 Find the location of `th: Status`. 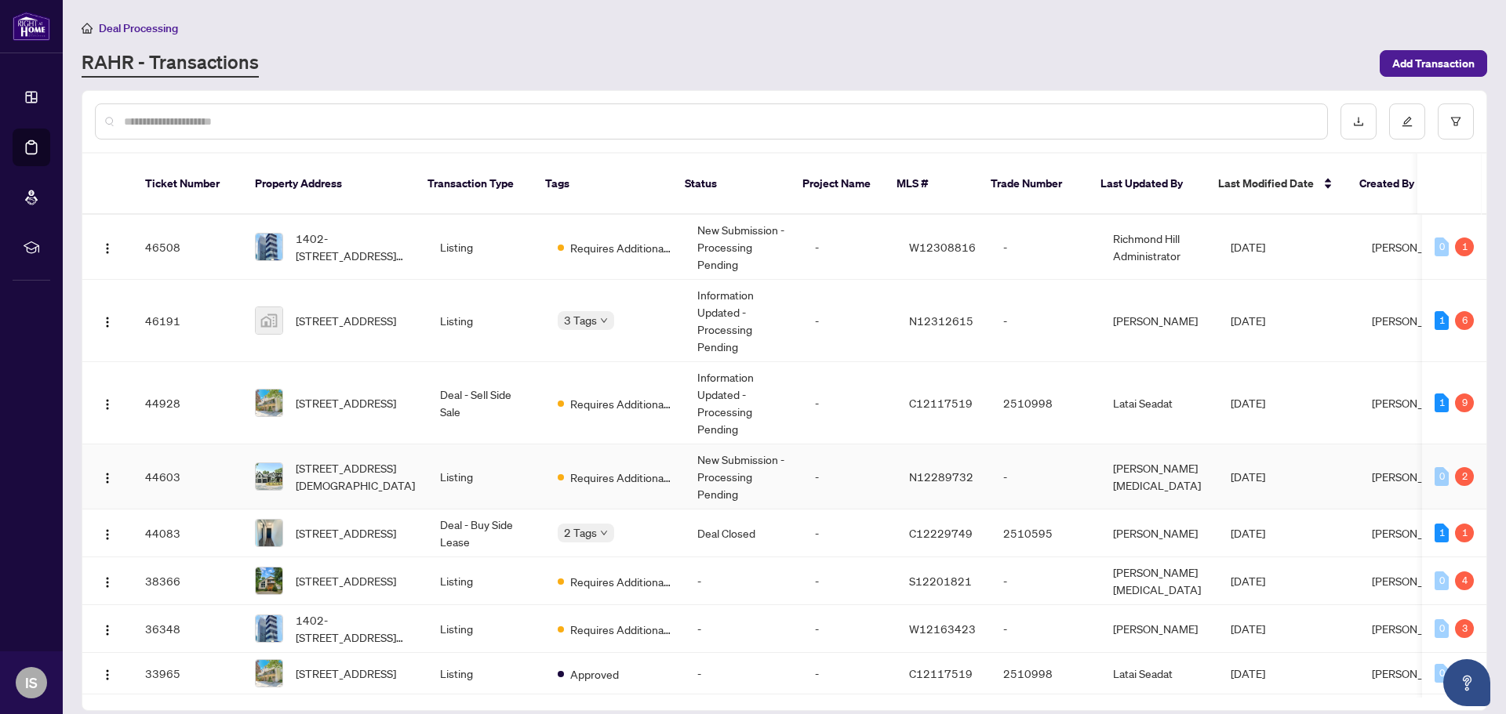

th: Status is located at coordinates (731, 184).